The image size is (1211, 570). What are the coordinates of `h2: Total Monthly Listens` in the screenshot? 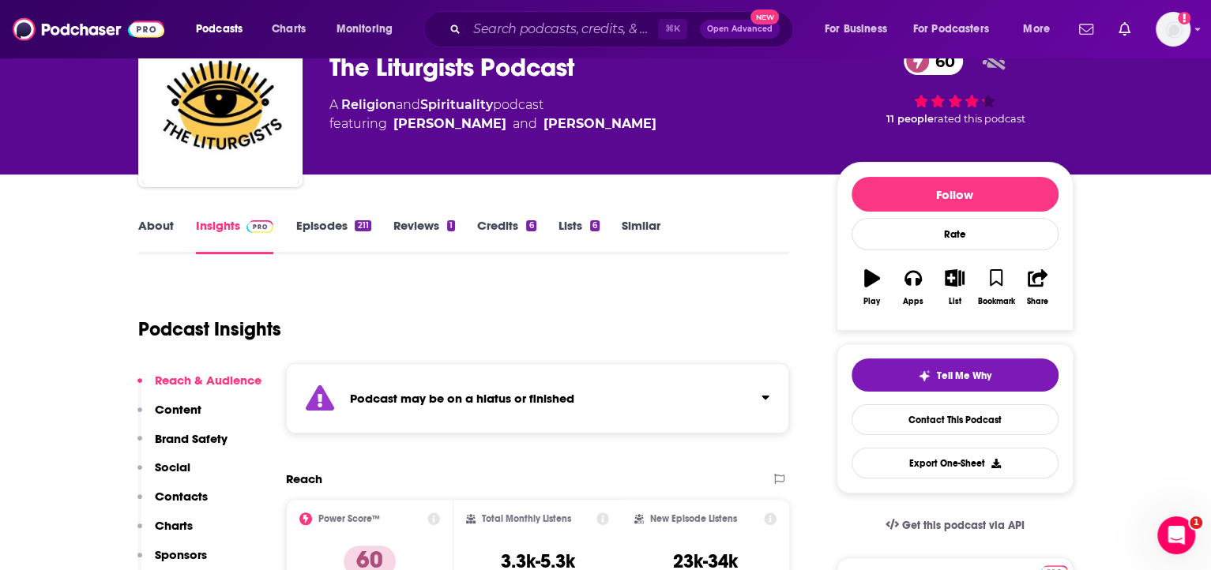 It's located at (526, 519).